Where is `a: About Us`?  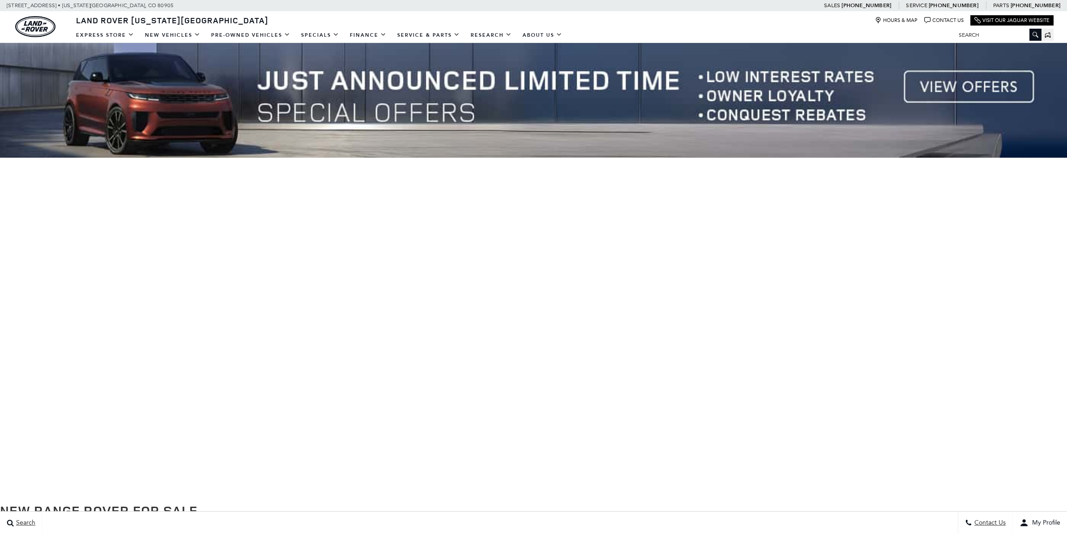 a: About Us is located at coordinates (542, 35).